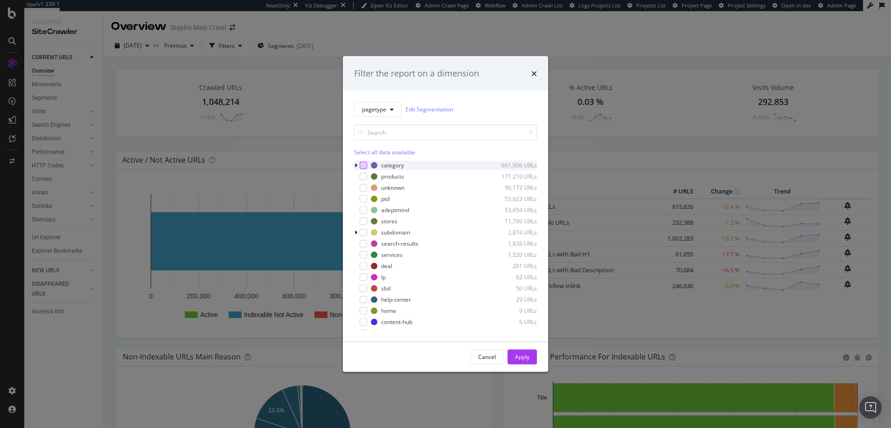 This screenshot has width=891, height=428. What do you see at coordinates (514, 322) in the screenshot?
I see `div: 6 URLs` at bounding box center [514, 322].